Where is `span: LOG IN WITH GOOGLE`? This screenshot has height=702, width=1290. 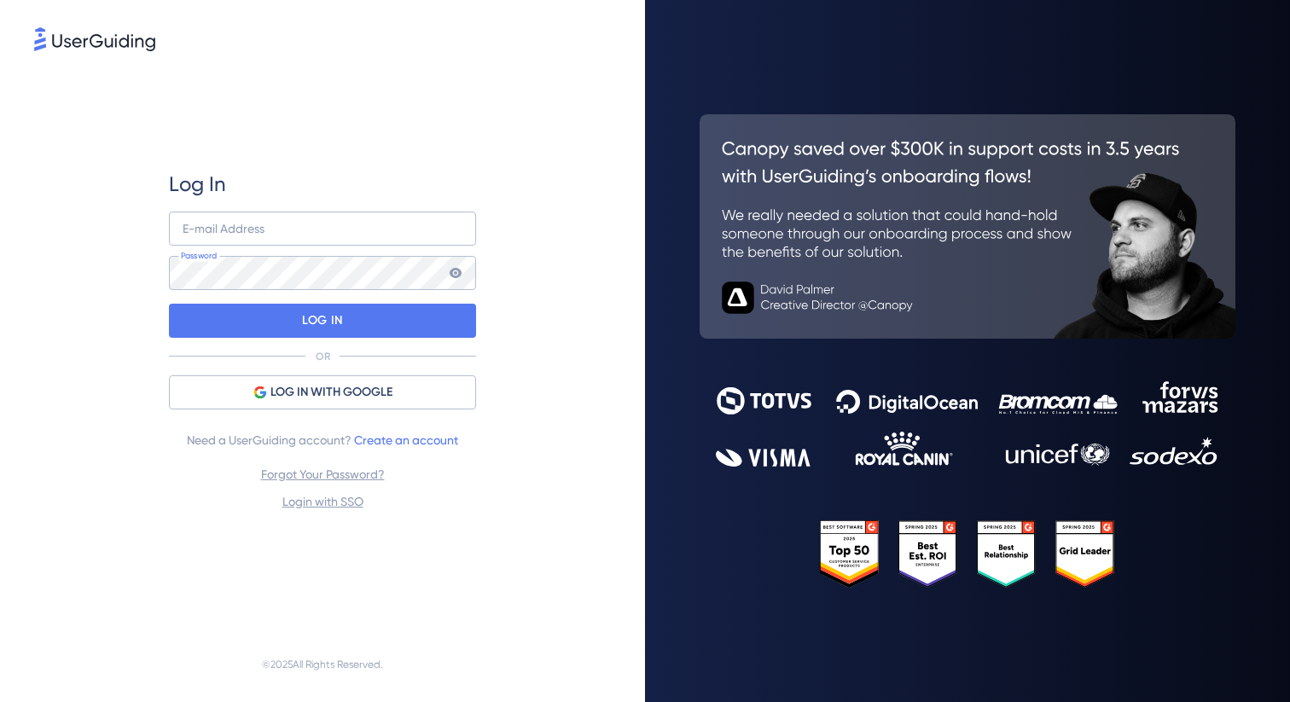 span: LOG IN WITH GOOGLE is located at coordinates (331, 393).